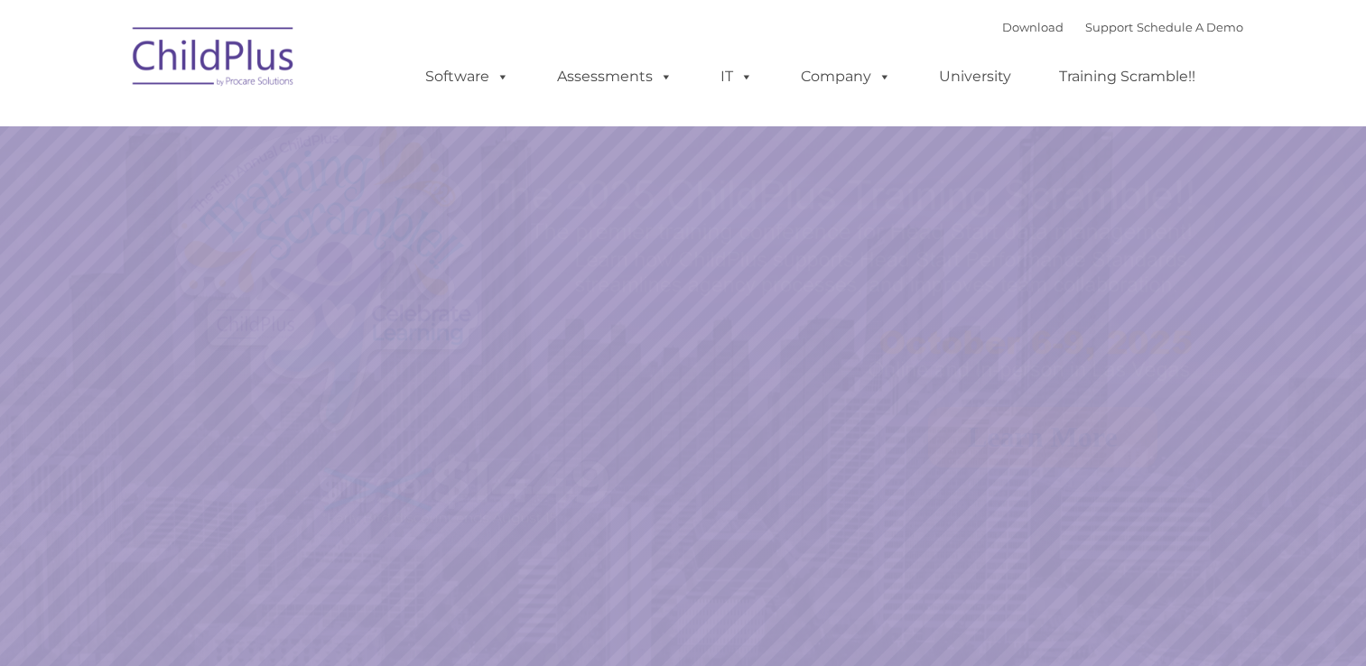  I want to click on img: ChildPlus by Procare Solutions, so click(214, 60).